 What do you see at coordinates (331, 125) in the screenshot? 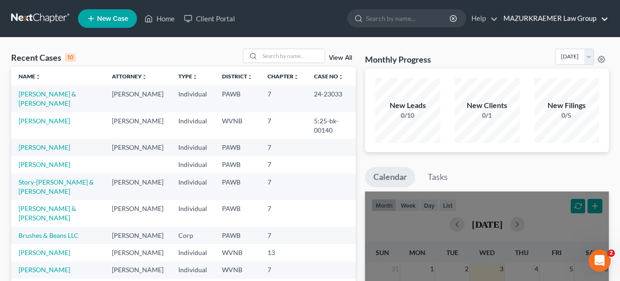
I see `td: 5:25-bk-00140` at bounding box center [331, 125].